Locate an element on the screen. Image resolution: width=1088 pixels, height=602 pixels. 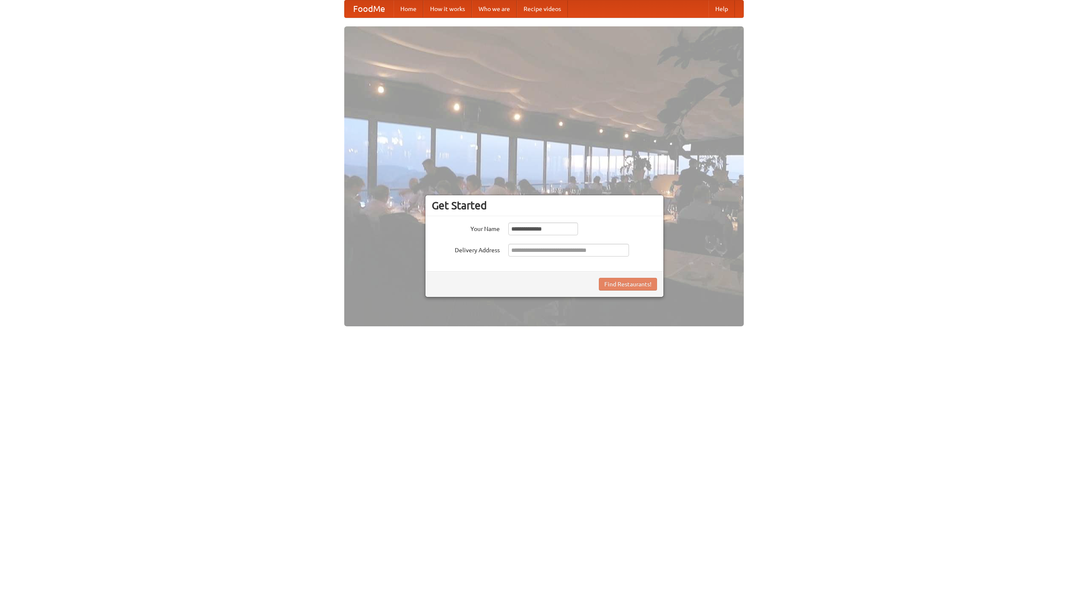
a: Help is located at coordinates (722, 9).